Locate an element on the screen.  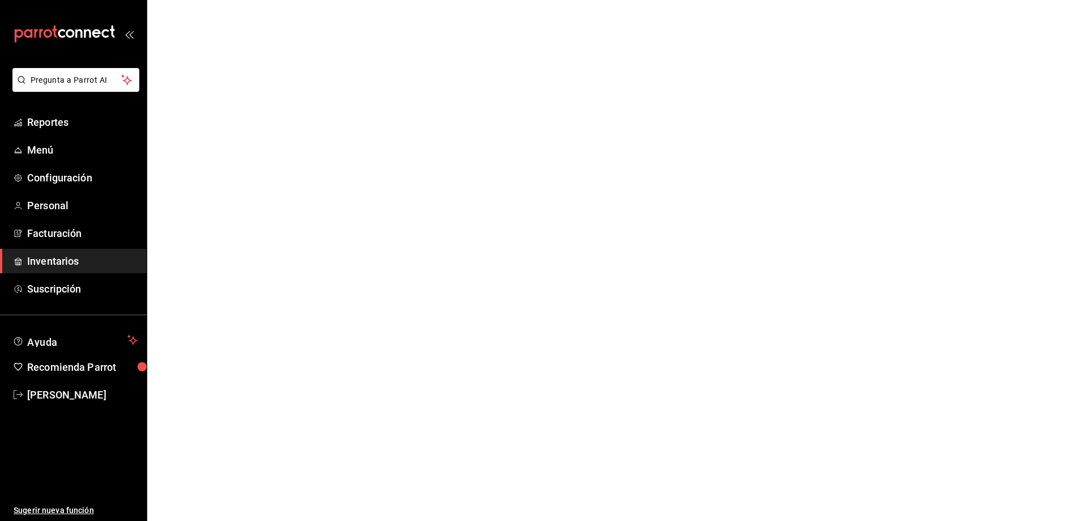
span: Configuración is located at coordinates (82, 177).